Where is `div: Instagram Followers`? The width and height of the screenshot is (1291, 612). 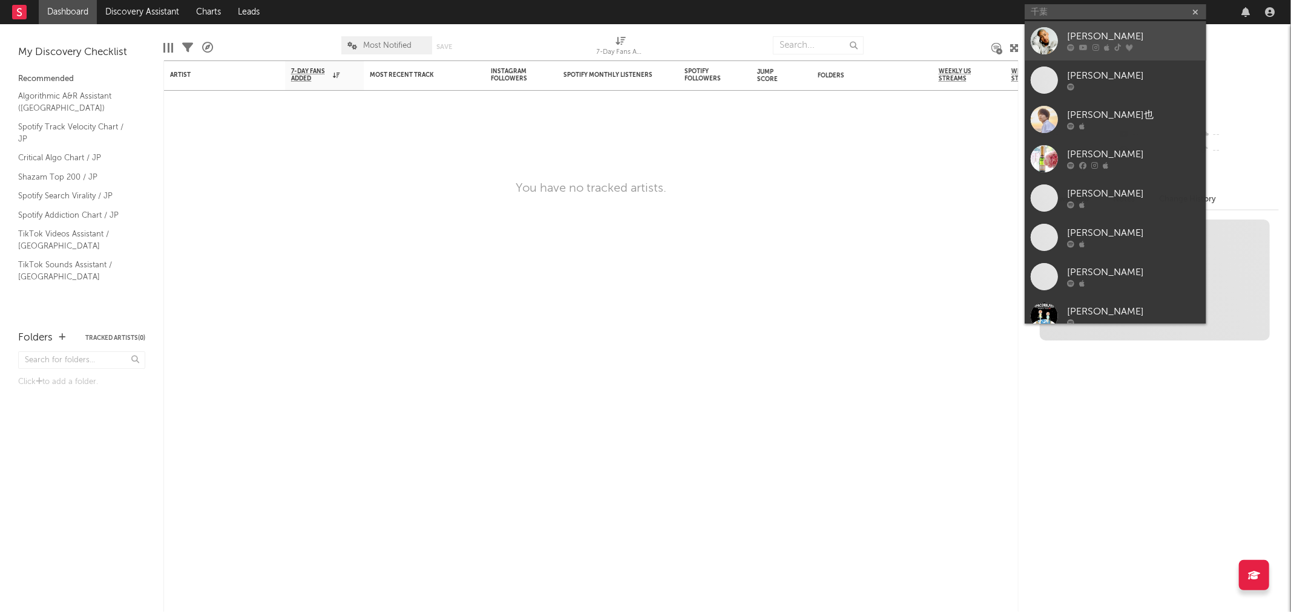
div: Instagram Followers is located at coordinates (512, 75).